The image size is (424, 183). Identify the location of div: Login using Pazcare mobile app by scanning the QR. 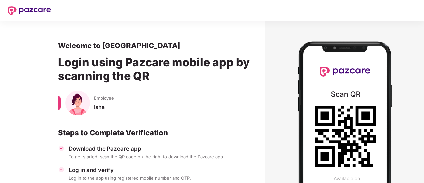
(156, 70).